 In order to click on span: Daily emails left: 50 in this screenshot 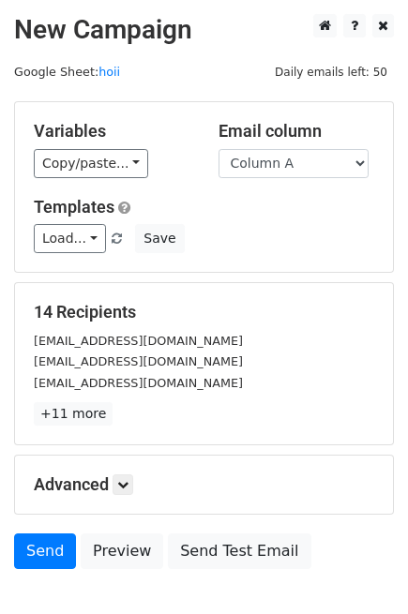, I will do `click(331, 72)`.